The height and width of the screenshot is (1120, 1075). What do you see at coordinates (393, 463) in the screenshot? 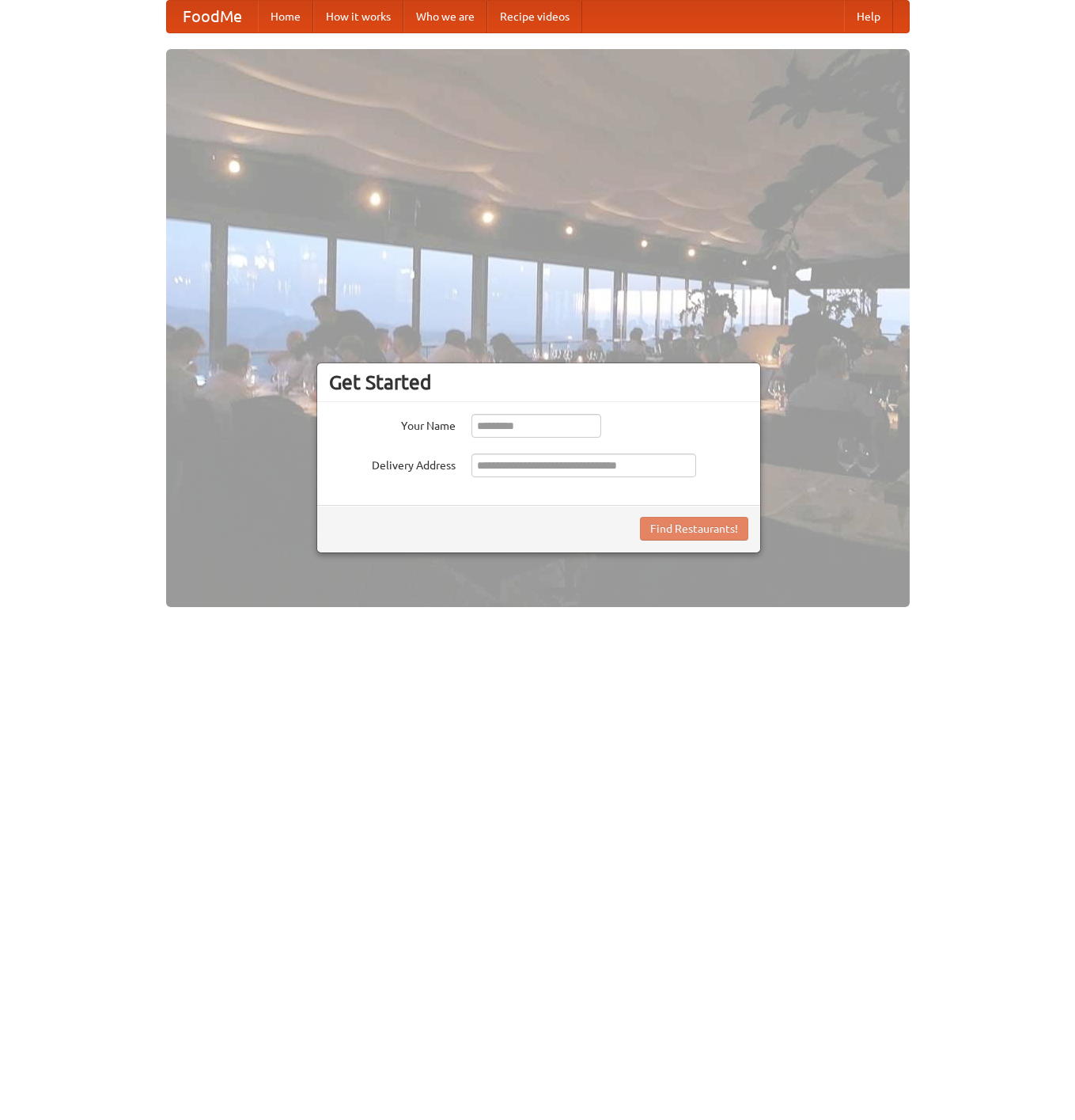
I see `label: Delivery Address` at bounding box center [393, 463].